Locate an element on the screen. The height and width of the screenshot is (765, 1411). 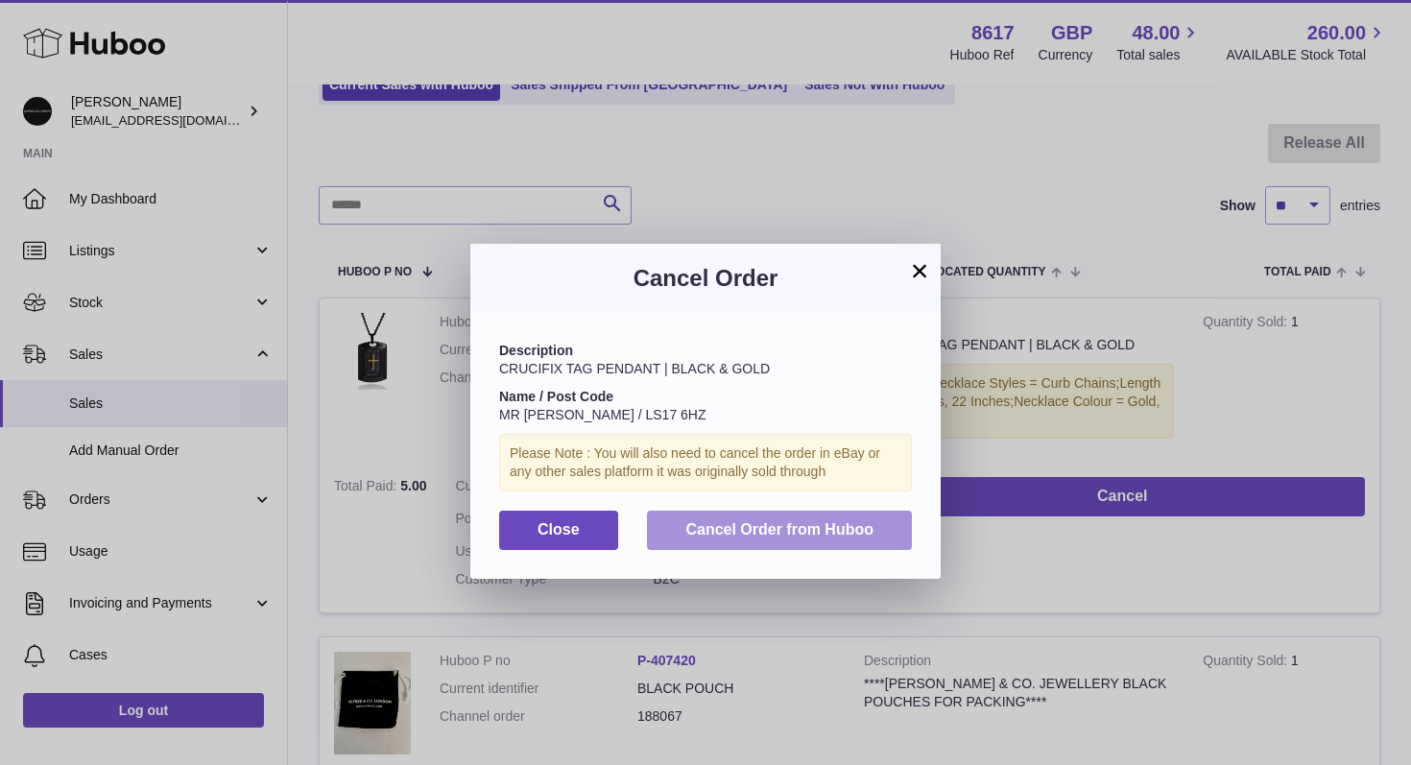
span: CRUCIFIX TAG PENDANT | BLACK & GOLD is located at coordinates (634, 369).